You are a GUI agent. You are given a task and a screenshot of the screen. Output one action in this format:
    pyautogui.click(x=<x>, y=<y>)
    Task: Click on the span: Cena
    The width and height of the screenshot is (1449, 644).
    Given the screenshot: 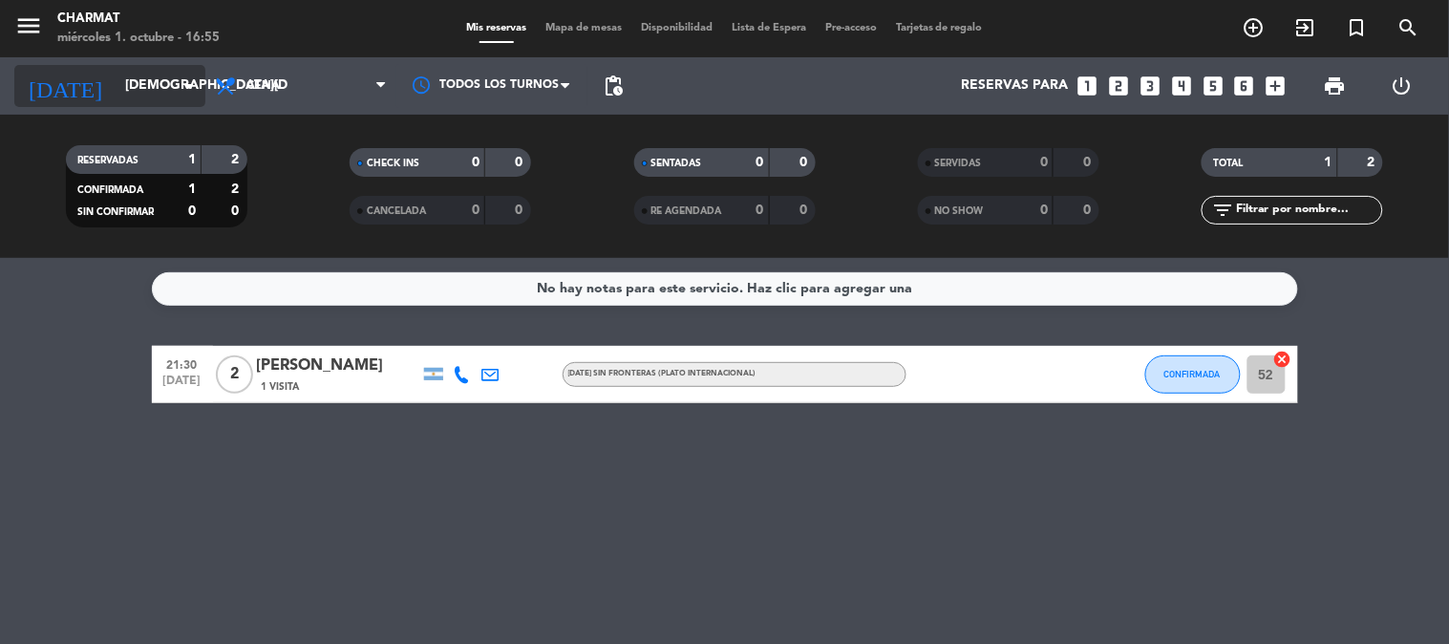 What is the action you would take?
    pyautogui.click(x=263, y=86)
    